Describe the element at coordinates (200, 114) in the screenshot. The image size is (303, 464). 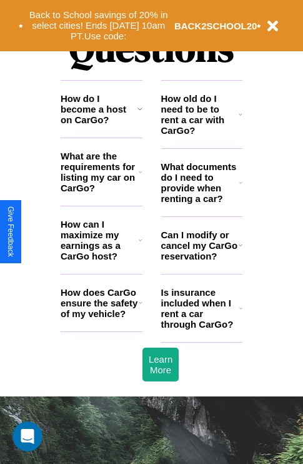
I see `h3: How old do I need to be to rent a car with CarGo?` at that location.